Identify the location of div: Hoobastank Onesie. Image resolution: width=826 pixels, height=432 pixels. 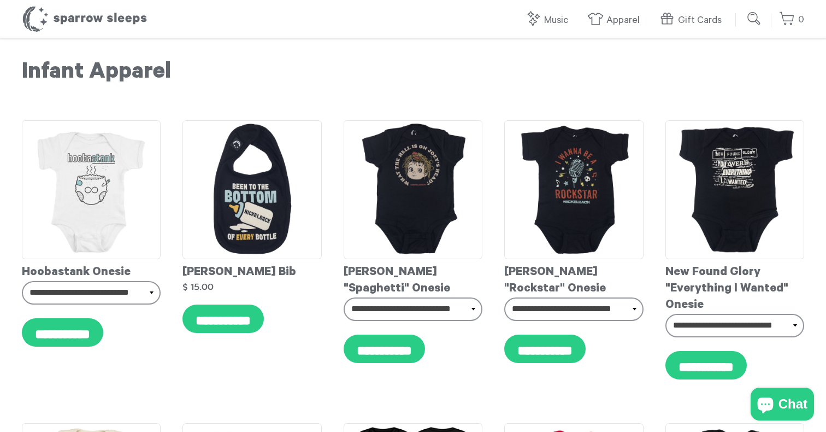
(91, 270).